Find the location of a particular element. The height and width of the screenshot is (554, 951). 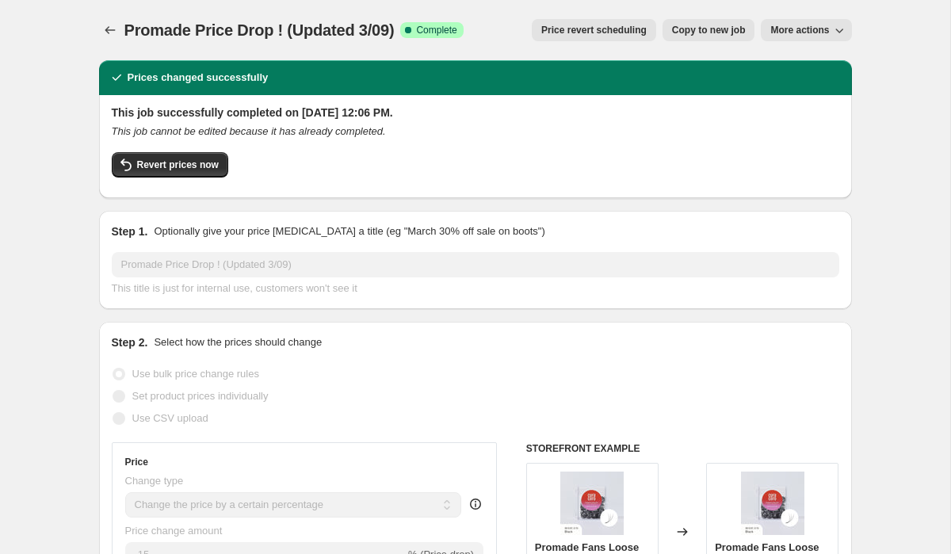

button: Revert prices now is located at coordinates (170, 165).